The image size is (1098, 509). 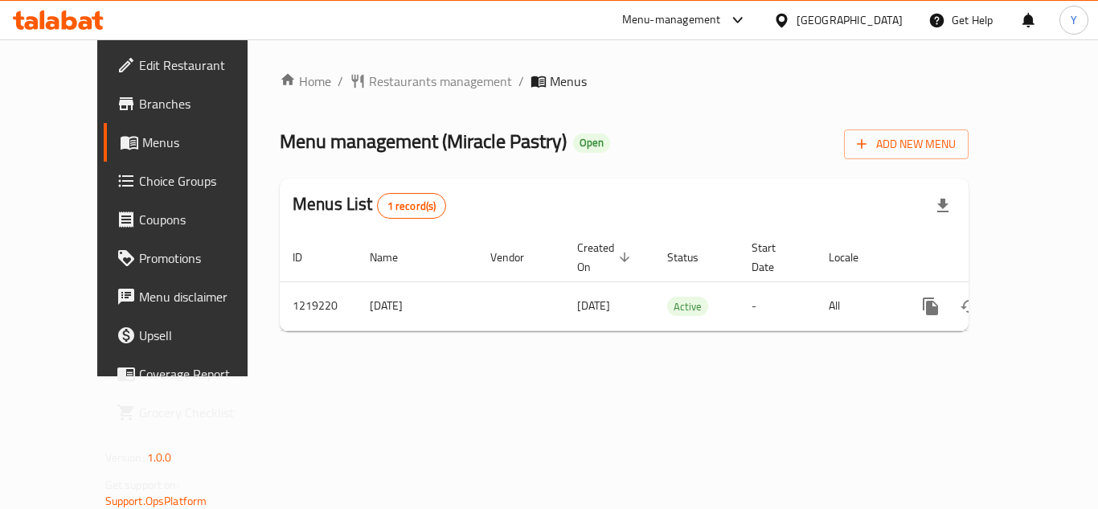 What do you see at coordinates (203, 374) in the screenshot?
I see `span: Coverage Report` at bounding box center [203, 374].